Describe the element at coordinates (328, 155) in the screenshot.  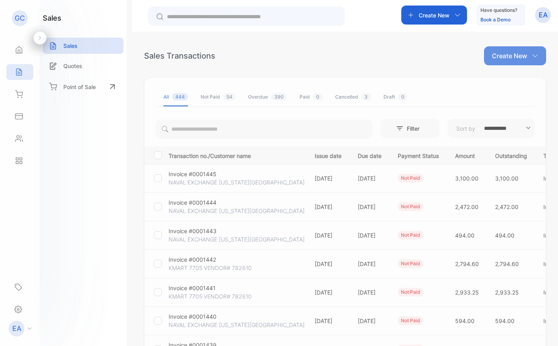
I see `p: Issue date` at that location.